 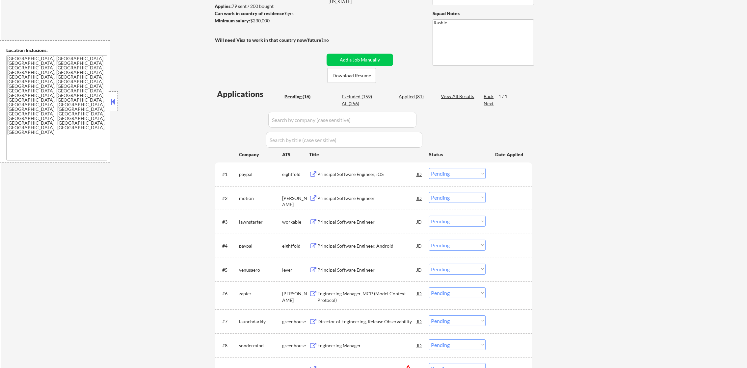 I want to click on div: Pending (16), so click(x=301, y=97).